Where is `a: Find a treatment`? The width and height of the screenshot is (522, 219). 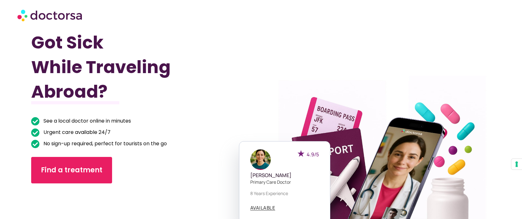
a: Find a treatment is located at coordinates (72, 170).